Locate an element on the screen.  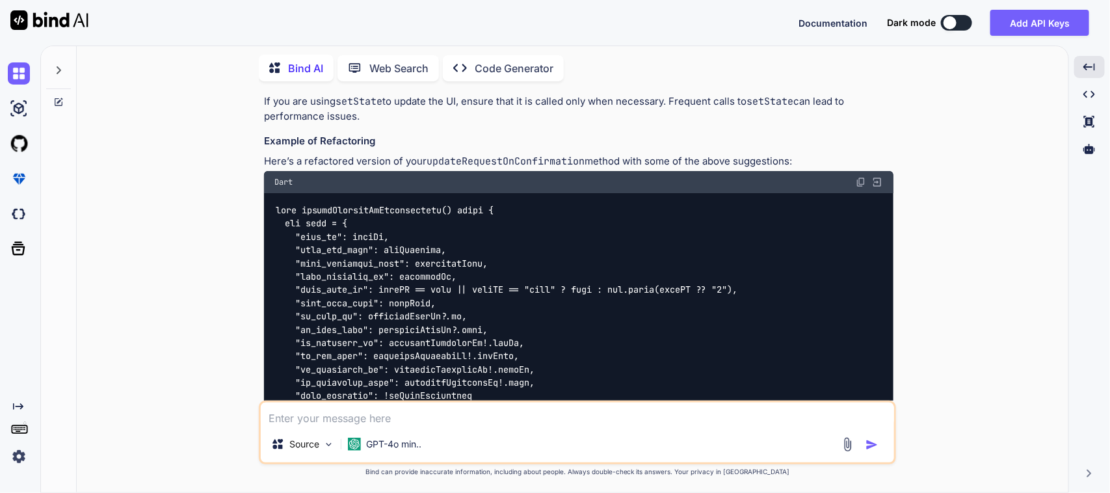
p: Bind can provide inaccurate information, including about people. Always double-check its answers.... is located at coordinates (577, 471).